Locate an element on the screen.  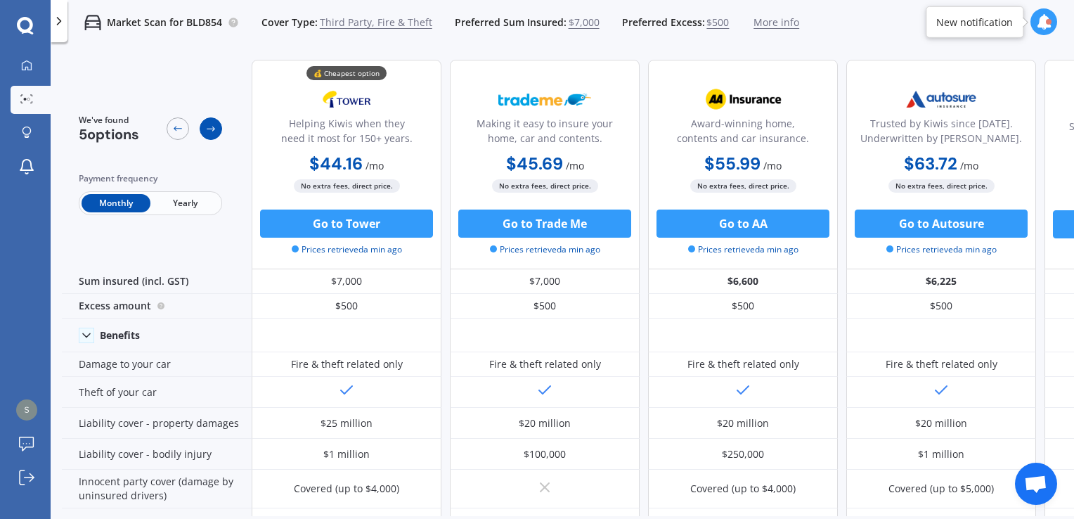
button: Go to Trade Me is located at coordinates (545, 223).